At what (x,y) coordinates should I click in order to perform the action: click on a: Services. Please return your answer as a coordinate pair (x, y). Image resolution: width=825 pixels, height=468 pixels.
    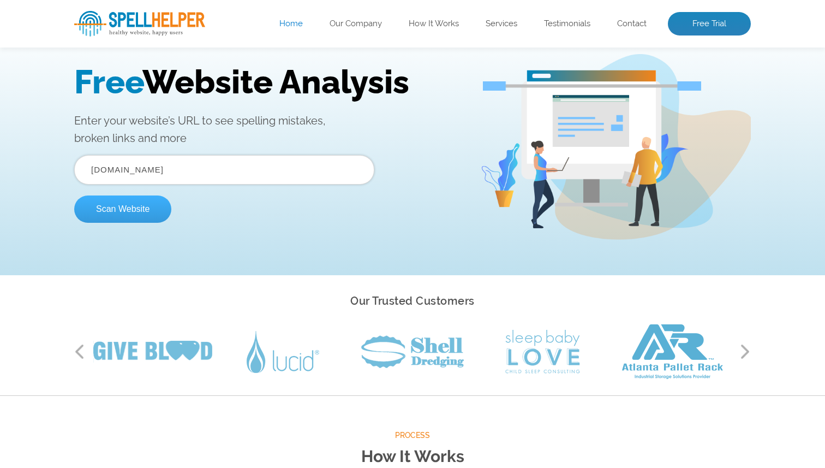
    Looking at the image, I should click on (501, 24).